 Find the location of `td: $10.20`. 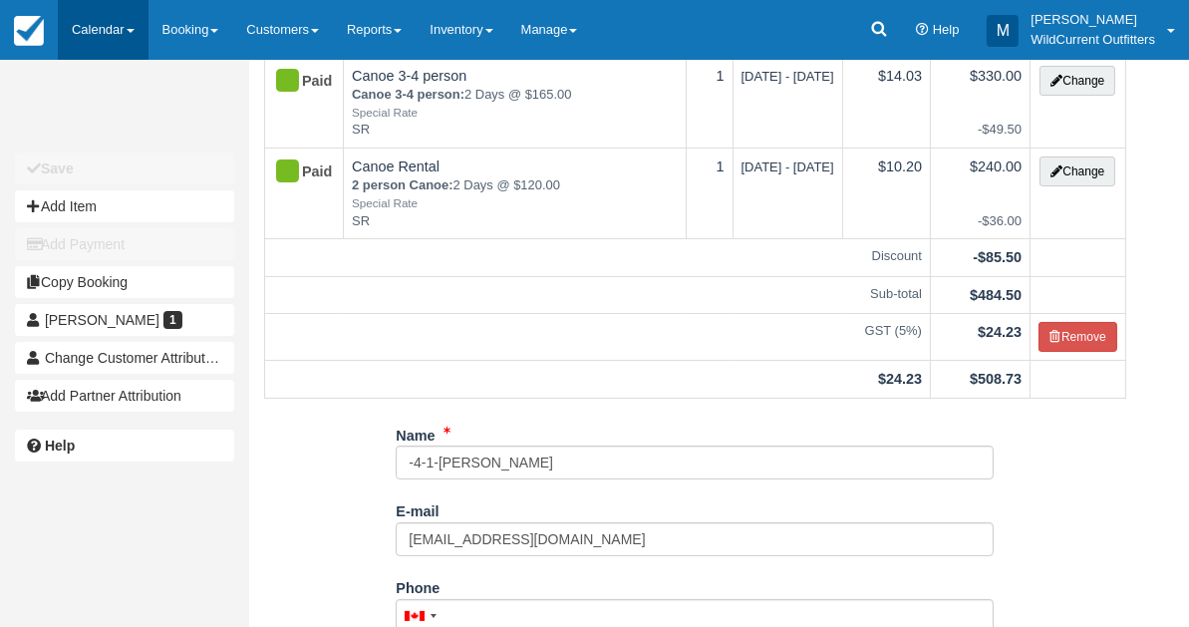

td: $10.20 is located at coordinates (886, 192).